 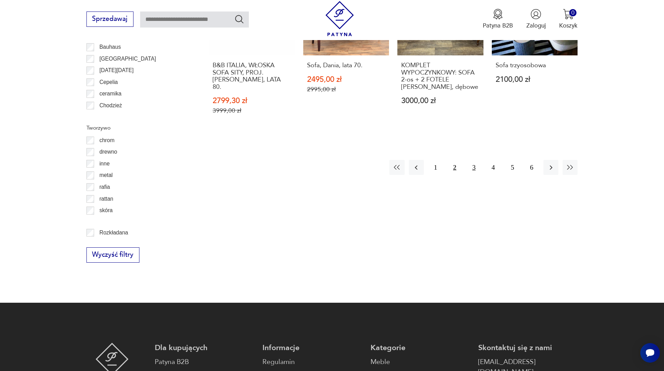 I want to click on p: rafia, so click(x=105, y=187).